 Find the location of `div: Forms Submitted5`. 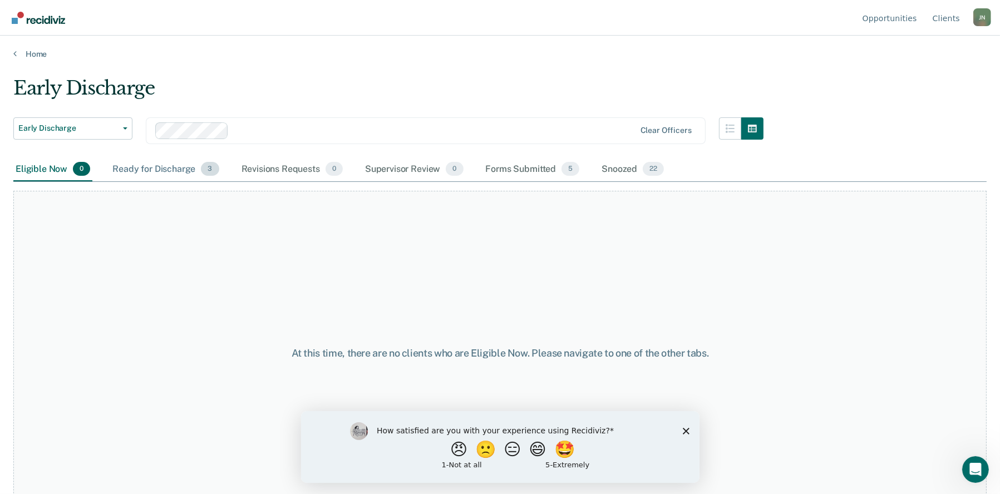

div: Forms Submitted5 is located at coordinates (533, 170).